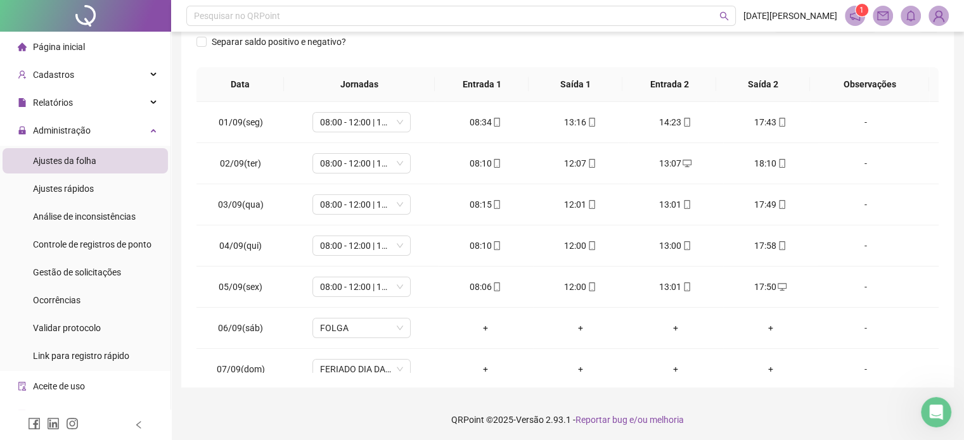  Describe the element at coordinates (139, 425) in the screenshot. I see `span: left` at that location.